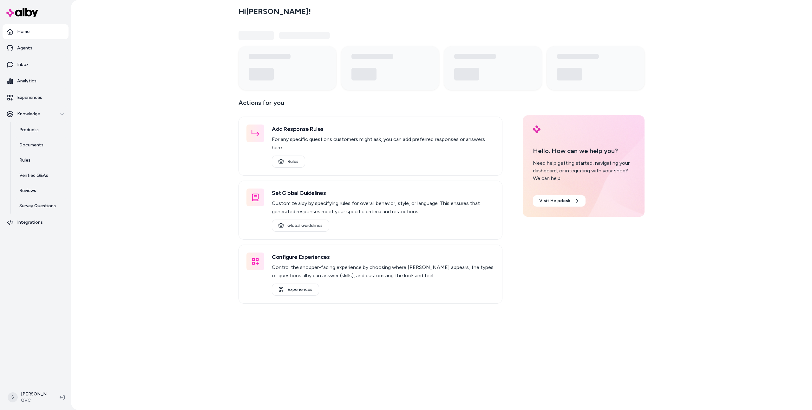 Image resolution: width=812 pixels, height=410 pixels. Describe the element at coordinates (383, 193) in the screenshot. I see `h3: Set Global Guidelines` at that location.